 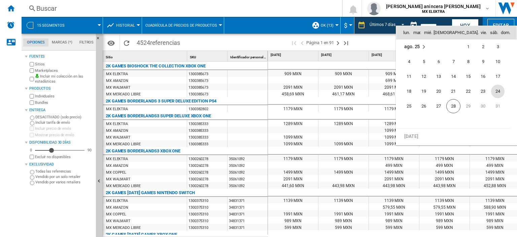 I want to click on td: Friday August 8 2025, so click(x=468, y=62).